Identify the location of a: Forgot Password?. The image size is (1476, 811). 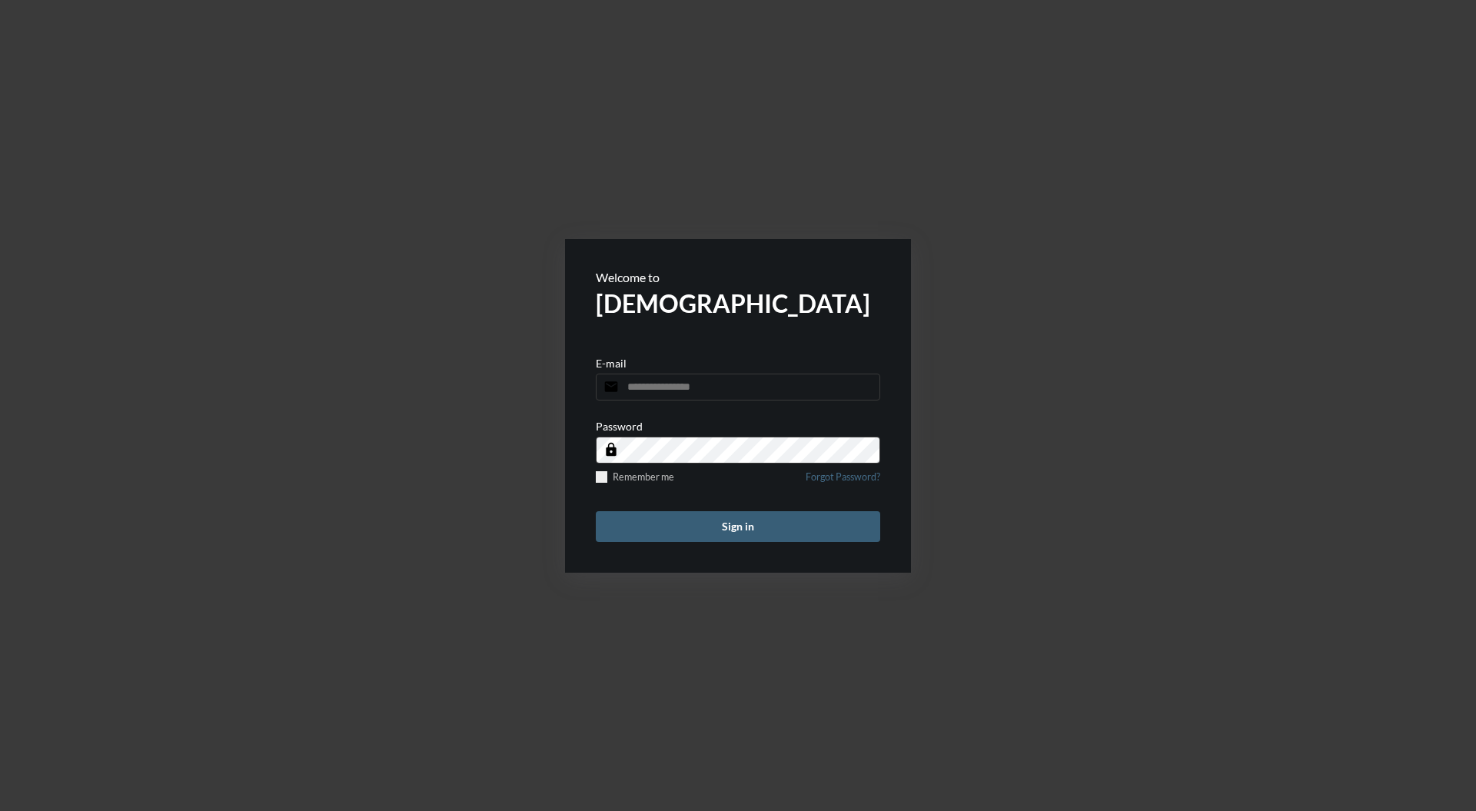
(843, 481).